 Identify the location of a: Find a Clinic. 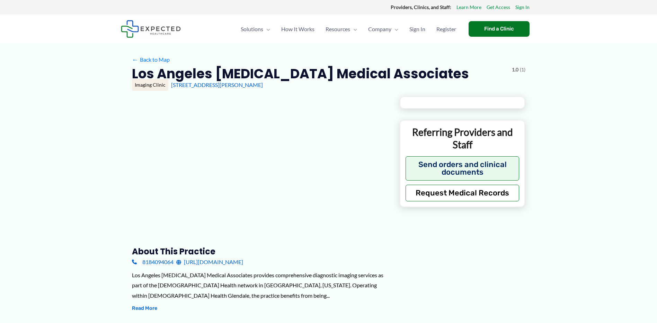
(499, 29).